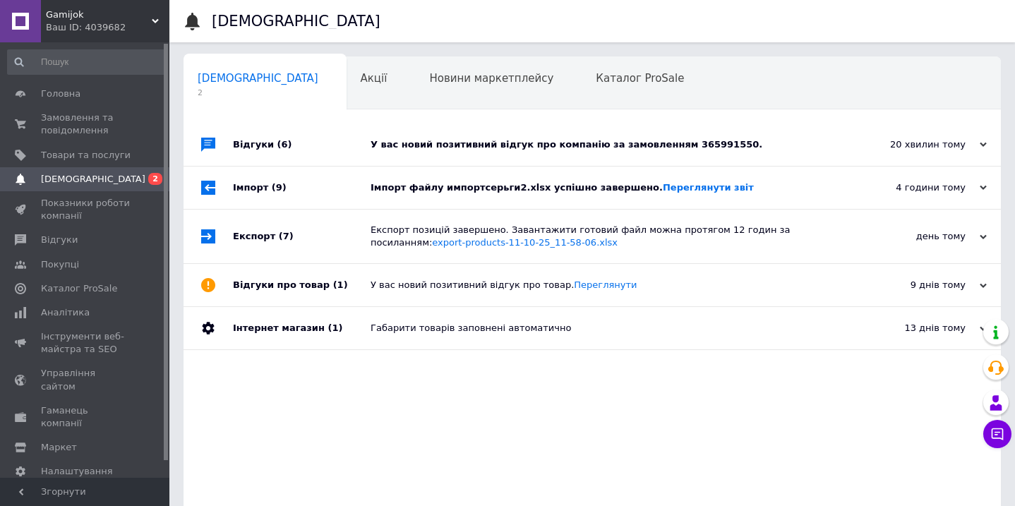 This screenshot has height=506, width=1015. What do you see at coordinates (491, 78) in the screenshot?
I see `span: Новини маркетплейсу` at bounding box center [491, 78].